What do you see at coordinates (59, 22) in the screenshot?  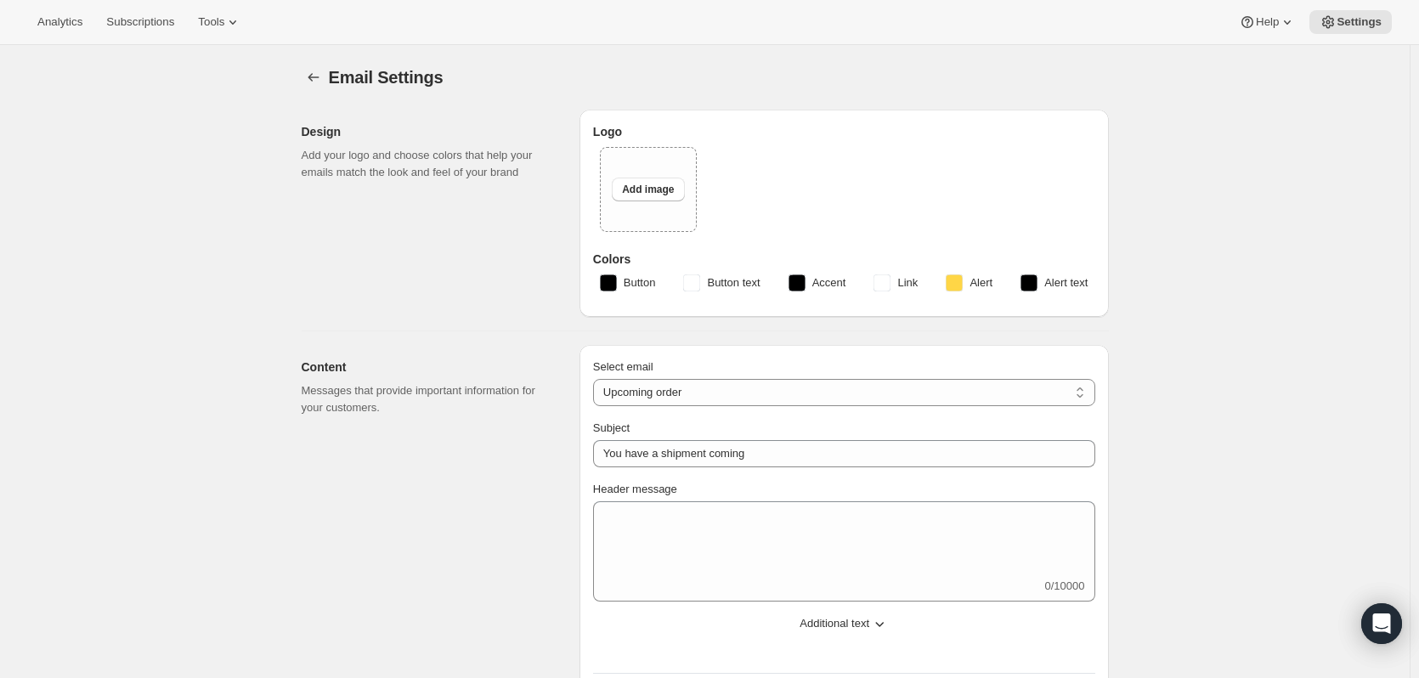 I see `button: Analytics` at bounding box center [59, 22].